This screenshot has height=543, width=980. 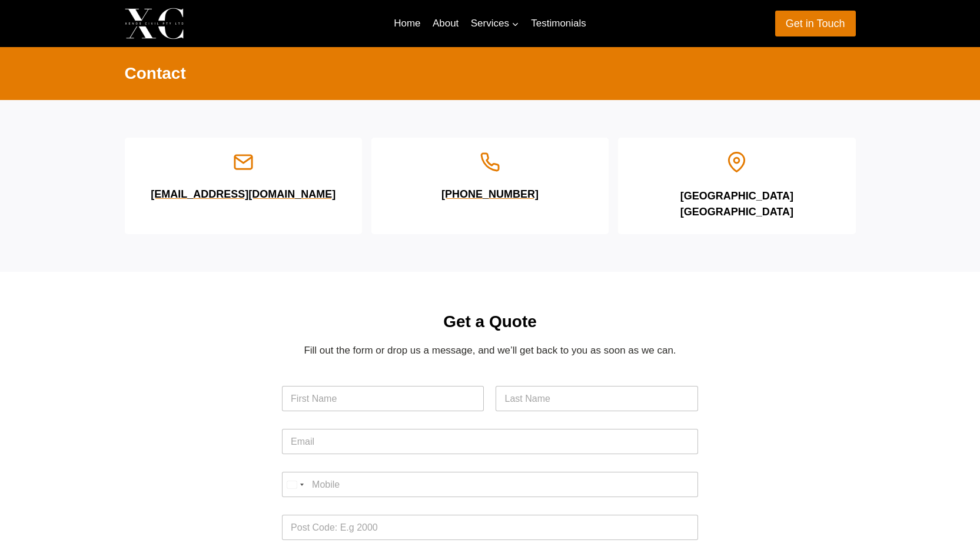 I want to click on a: Xenos Civil, so click(x=200, y=23).